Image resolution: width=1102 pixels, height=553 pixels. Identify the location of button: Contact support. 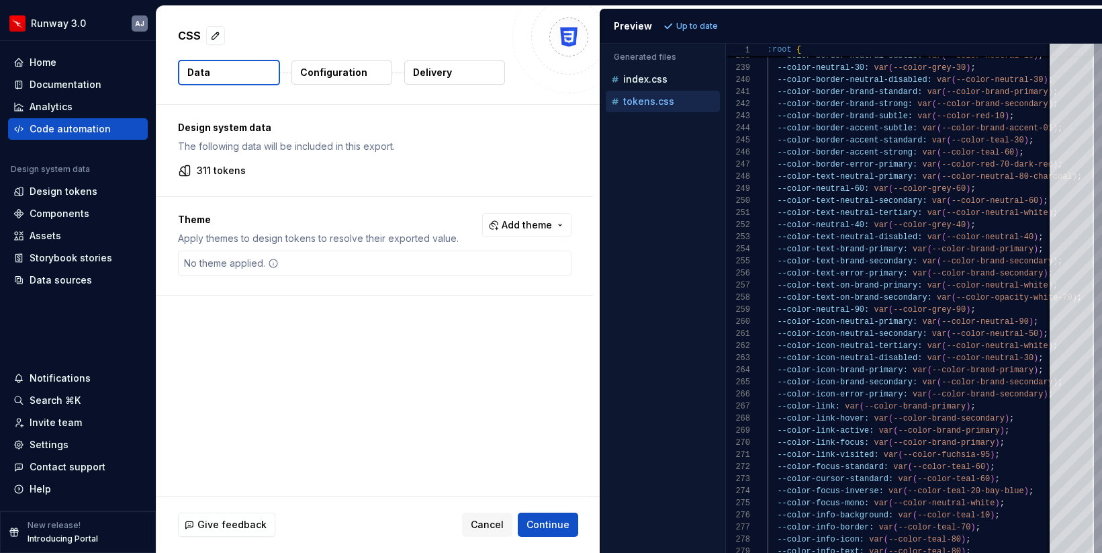
(78, 467).